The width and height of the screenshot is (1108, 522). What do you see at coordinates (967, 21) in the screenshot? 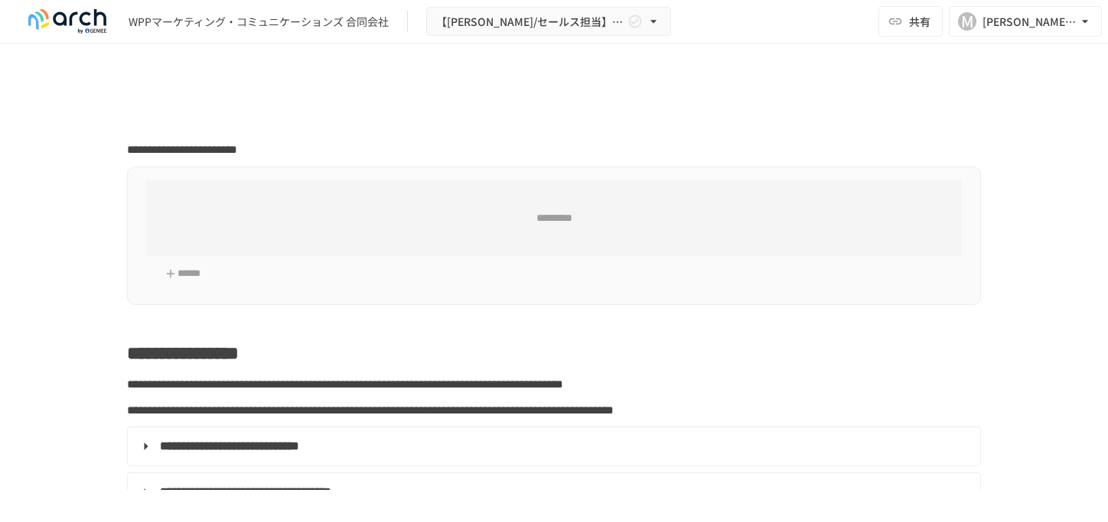
I see `div: M` at bounding box center [967, 21].